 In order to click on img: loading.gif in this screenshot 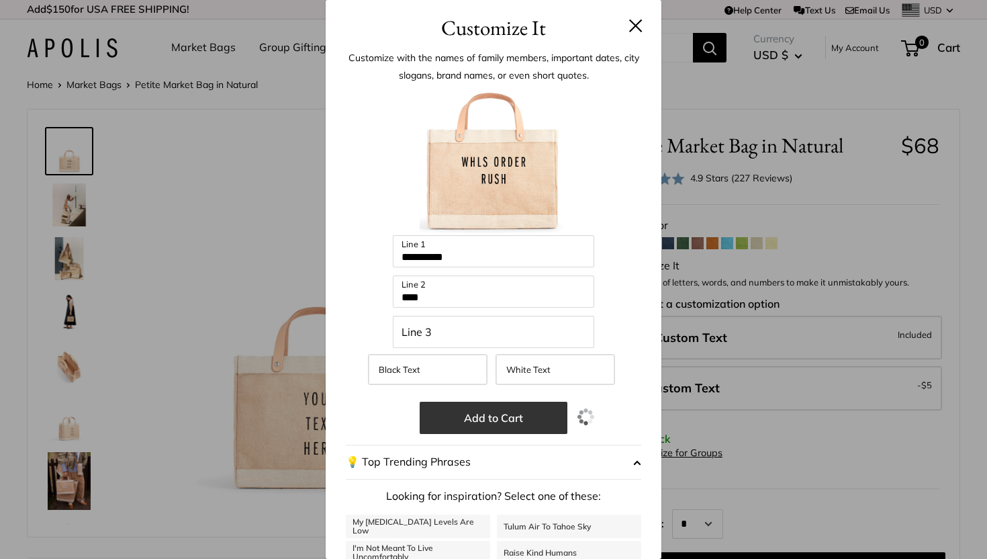, I will do `click(586, 416)`.